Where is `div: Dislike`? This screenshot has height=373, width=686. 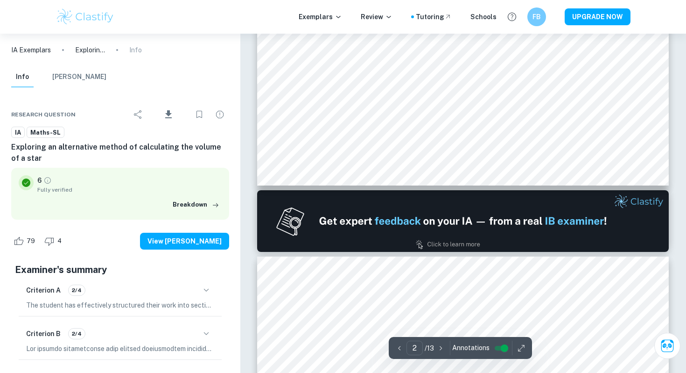
div: Dislike is located at coordinates (54, 241).